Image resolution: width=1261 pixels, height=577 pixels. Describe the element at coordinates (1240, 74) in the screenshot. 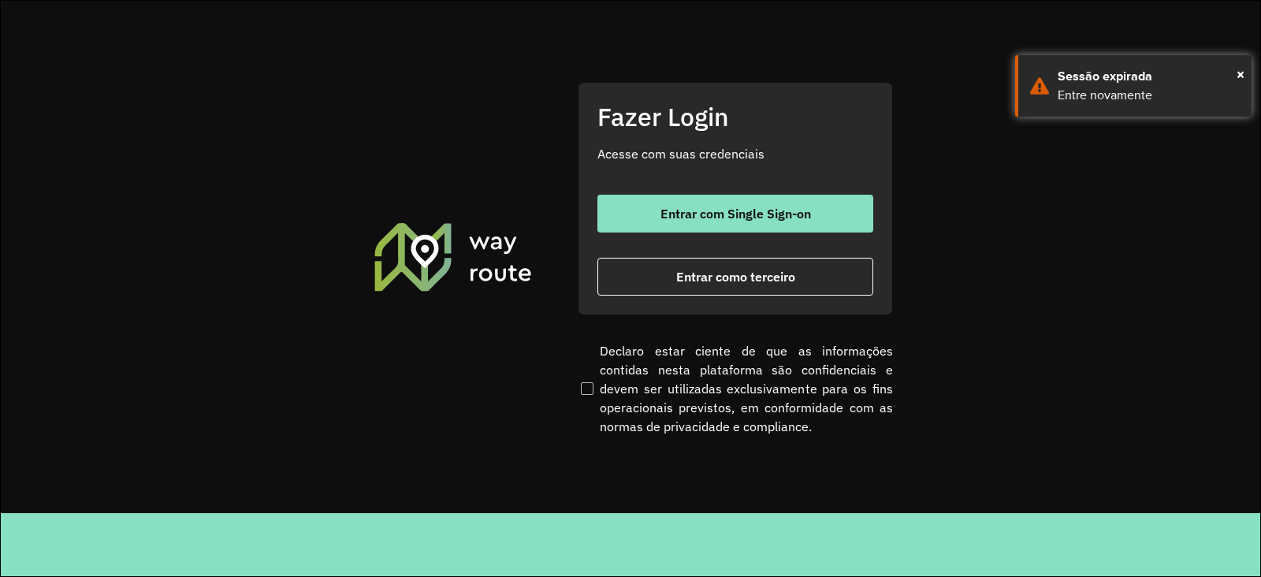

I see `button: Close` at that location.